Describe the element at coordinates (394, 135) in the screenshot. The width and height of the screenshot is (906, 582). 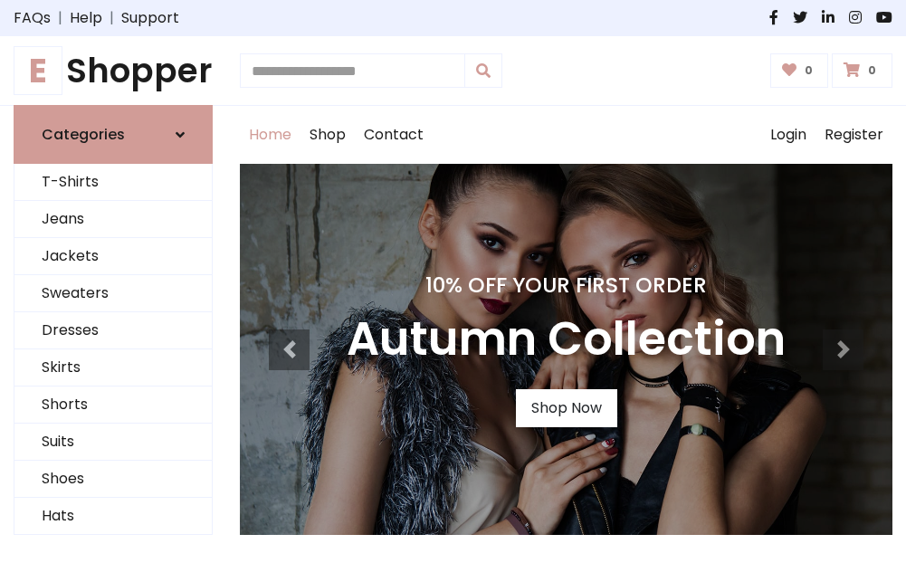
I see `a: Contact` at that location.